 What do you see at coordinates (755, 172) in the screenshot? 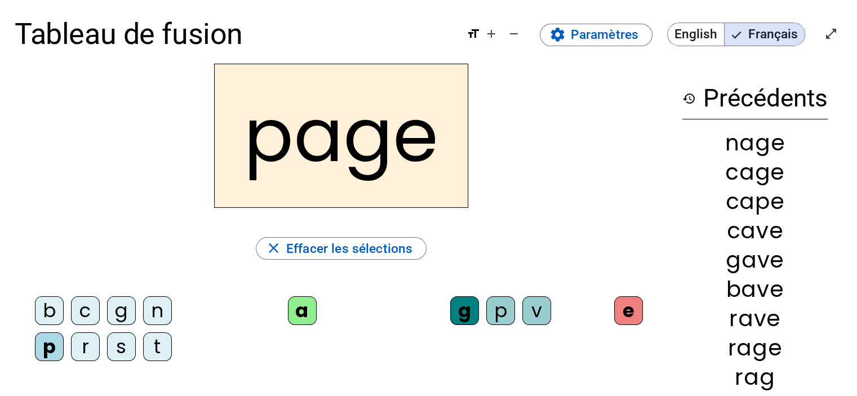
I see `div: cage` at bounding box center [755, 172].